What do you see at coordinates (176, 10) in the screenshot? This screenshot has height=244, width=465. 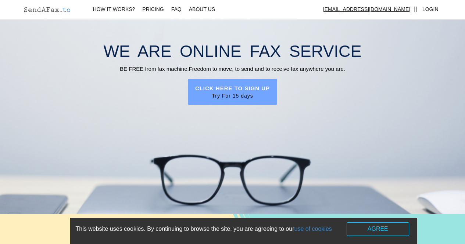 I see `a: FAQ` at bounding box center [176, 10].